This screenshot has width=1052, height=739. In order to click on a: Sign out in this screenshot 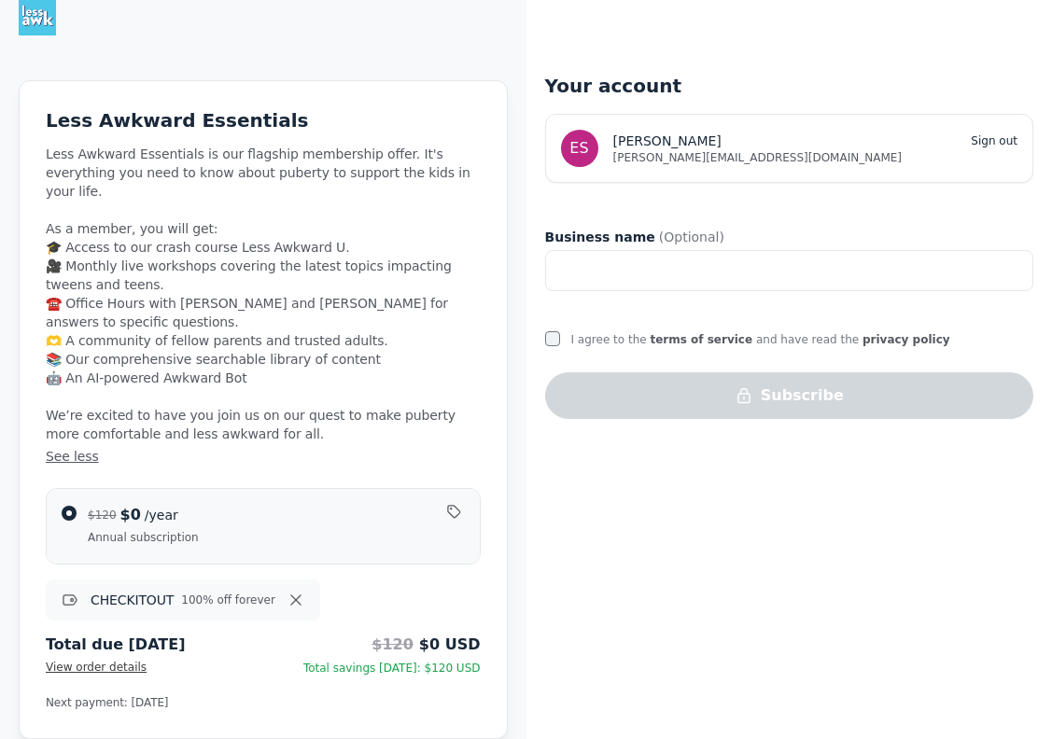, I will do `click(994, 141)`.